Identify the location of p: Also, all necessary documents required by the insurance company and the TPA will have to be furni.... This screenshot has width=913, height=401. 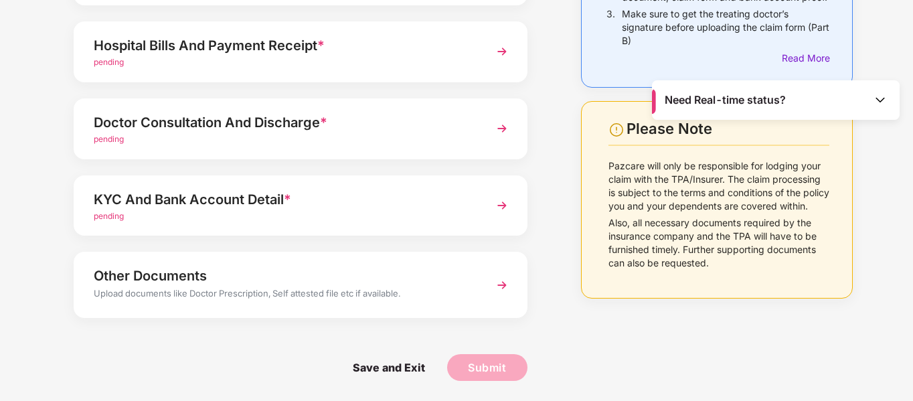
(719, 243).